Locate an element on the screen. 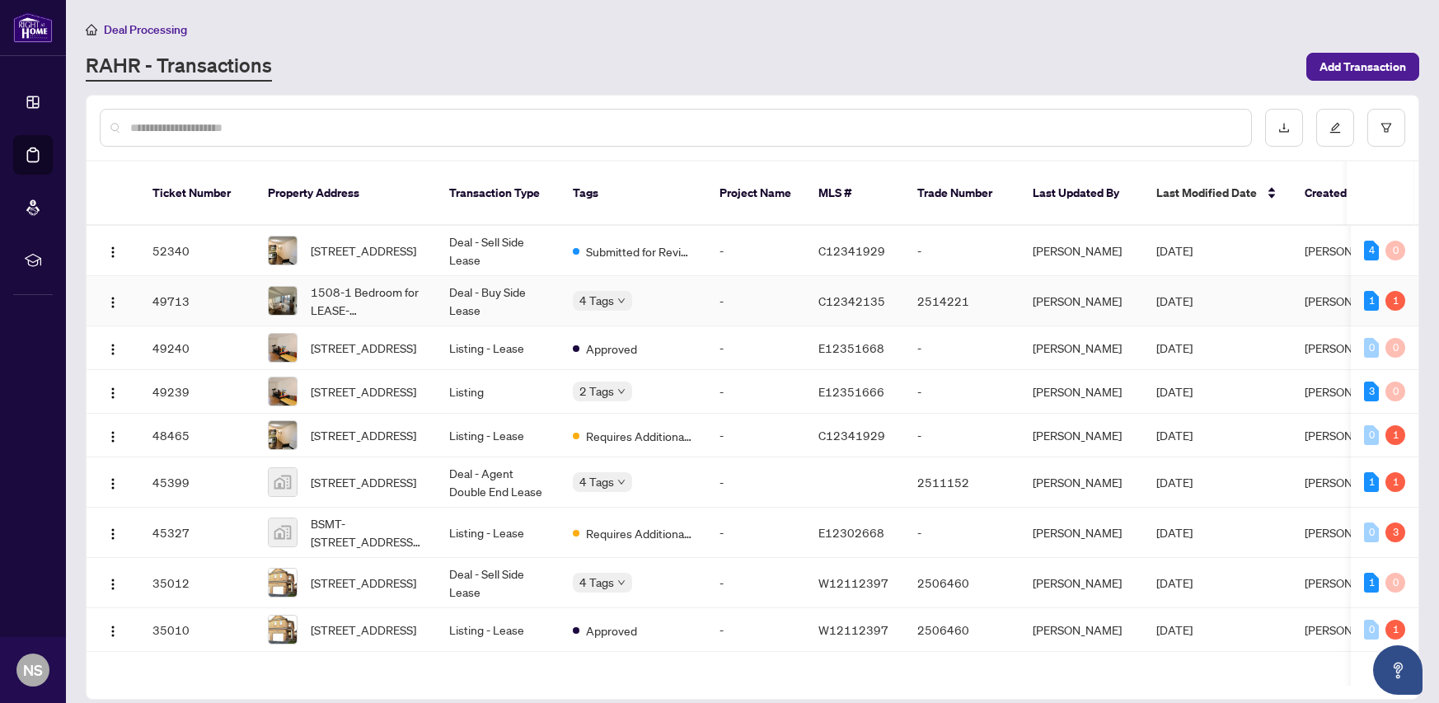 This screenshot has height=703, width=1439. td: 2514221 is located at coordinates (962, 301).